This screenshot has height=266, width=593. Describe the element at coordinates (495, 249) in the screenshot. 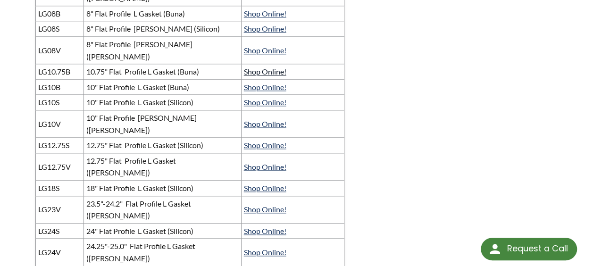

I see `img: round button` at that location.